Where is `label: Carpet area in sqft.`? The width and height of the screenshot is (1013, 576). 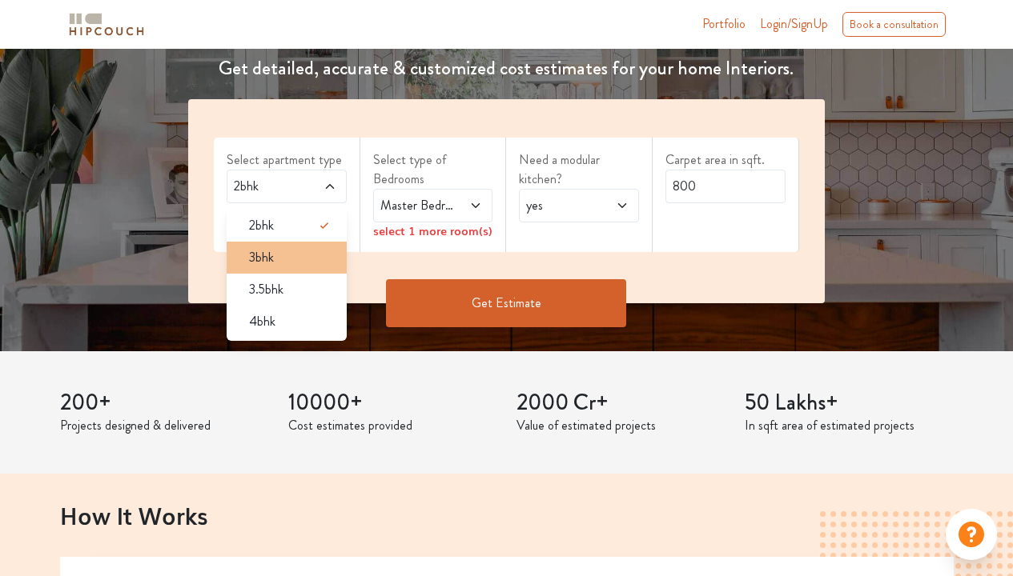
label: Carpet area in sqft. is located at coordinates (725, 160).